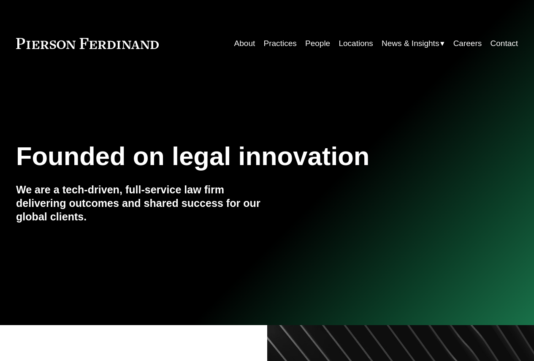  Describe the element at coordinates (245, 43) in the screenshot. I see `a: About` at that location.